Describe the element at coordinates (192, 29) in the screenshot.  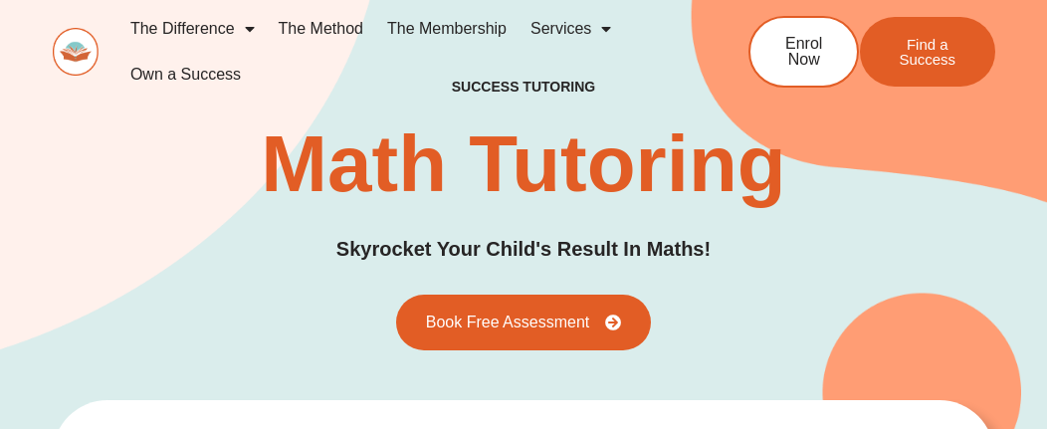
I see `a: The Difference` at that location.